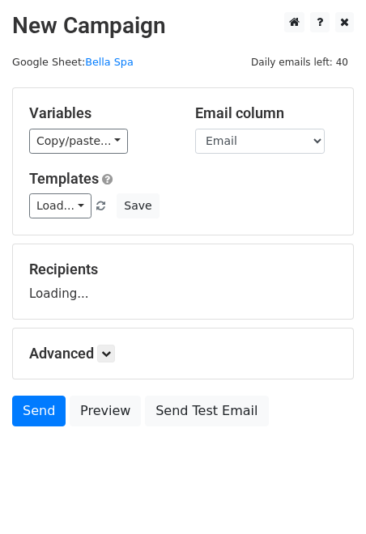  I want to click on span: Daily emails left: 40, so click(300, 62).